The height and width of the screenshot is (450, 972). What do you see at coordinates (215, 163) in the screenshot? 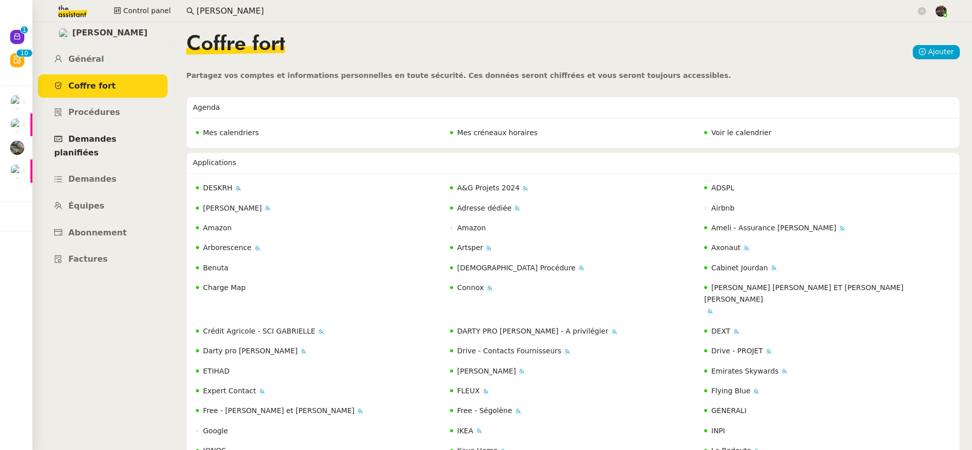
I see `span: Applications` at bounding box center [215, 163].